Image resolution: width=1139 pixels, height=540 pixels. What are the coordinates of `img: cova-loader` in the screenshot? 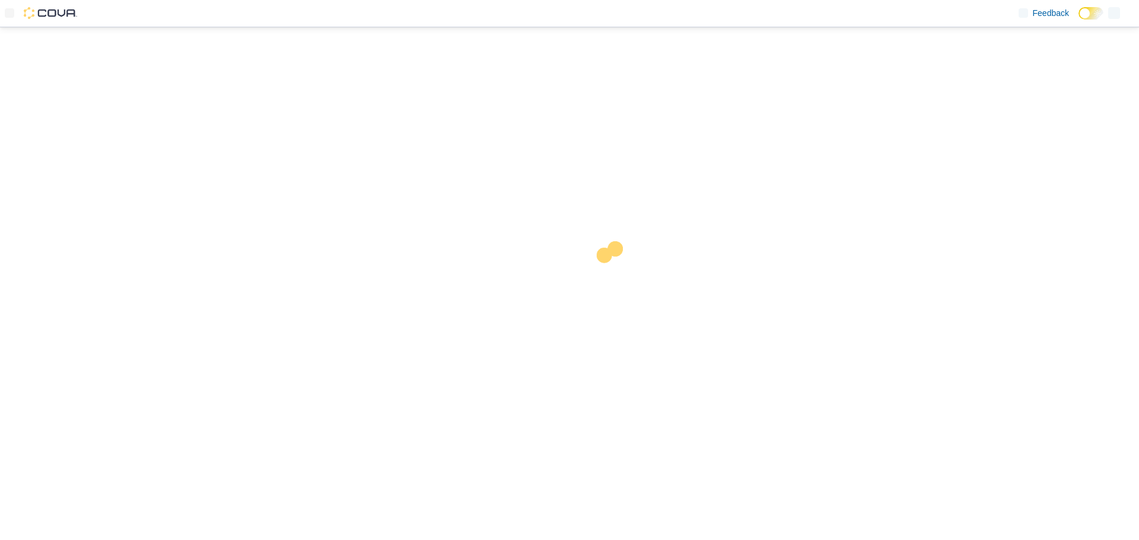 It's located at (614, 277).